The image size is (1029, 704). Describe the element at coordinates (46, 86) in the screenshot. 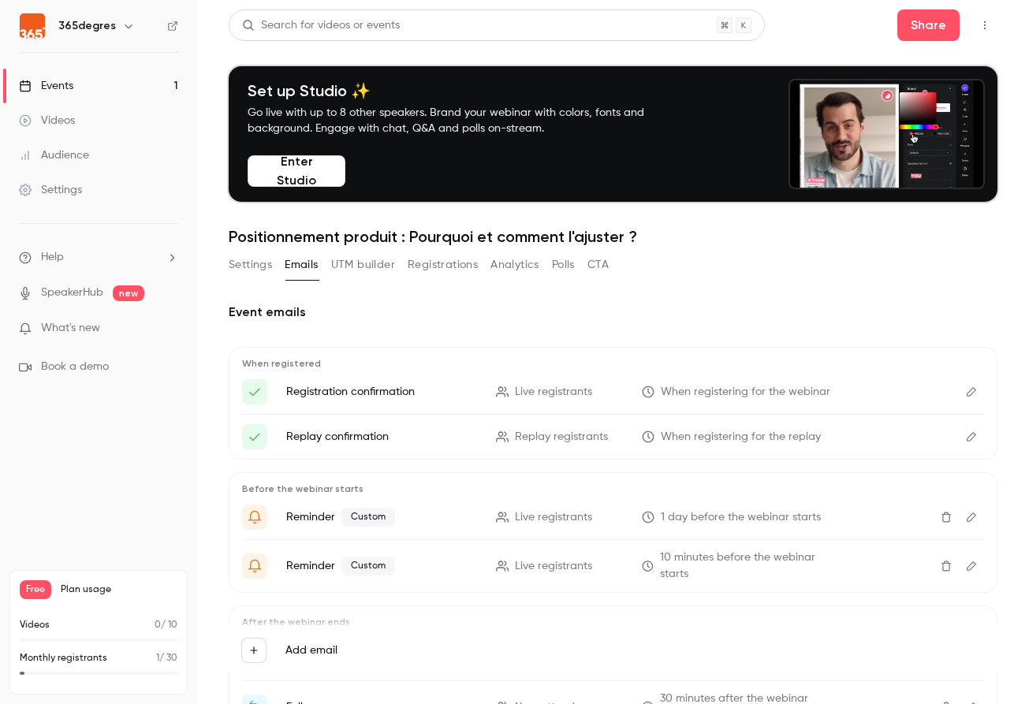

I see `div: Events` at that location.